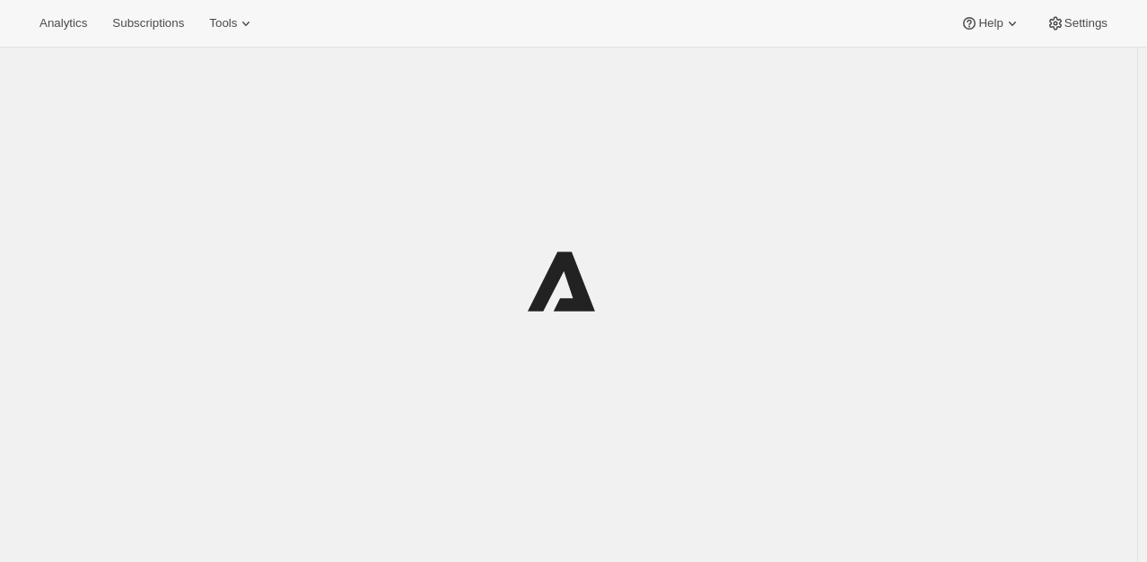 This screenshot has width=1147, height=562. Describe the element at coordinates (1086, 23) in the screenshot. I see `span: Settings` at that location.